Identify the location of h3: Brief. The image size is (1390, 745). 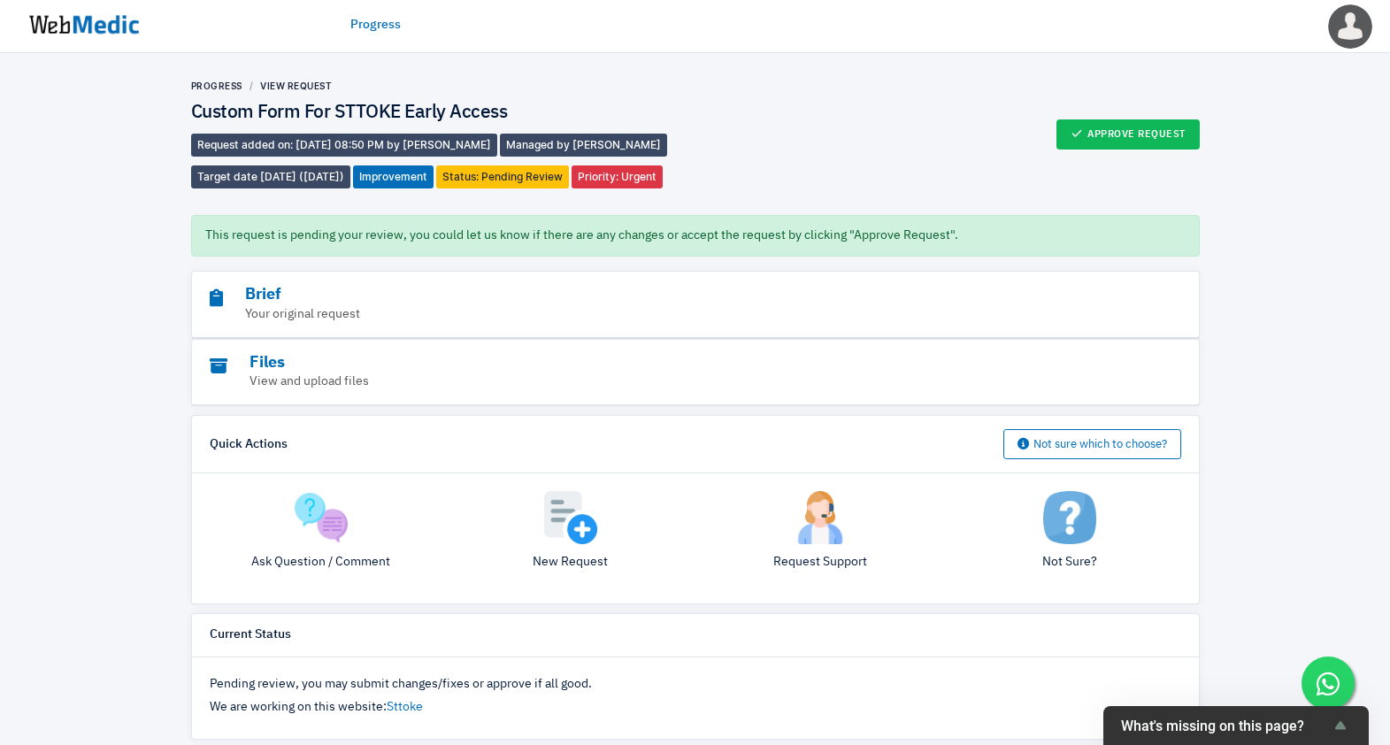
(647, 295).